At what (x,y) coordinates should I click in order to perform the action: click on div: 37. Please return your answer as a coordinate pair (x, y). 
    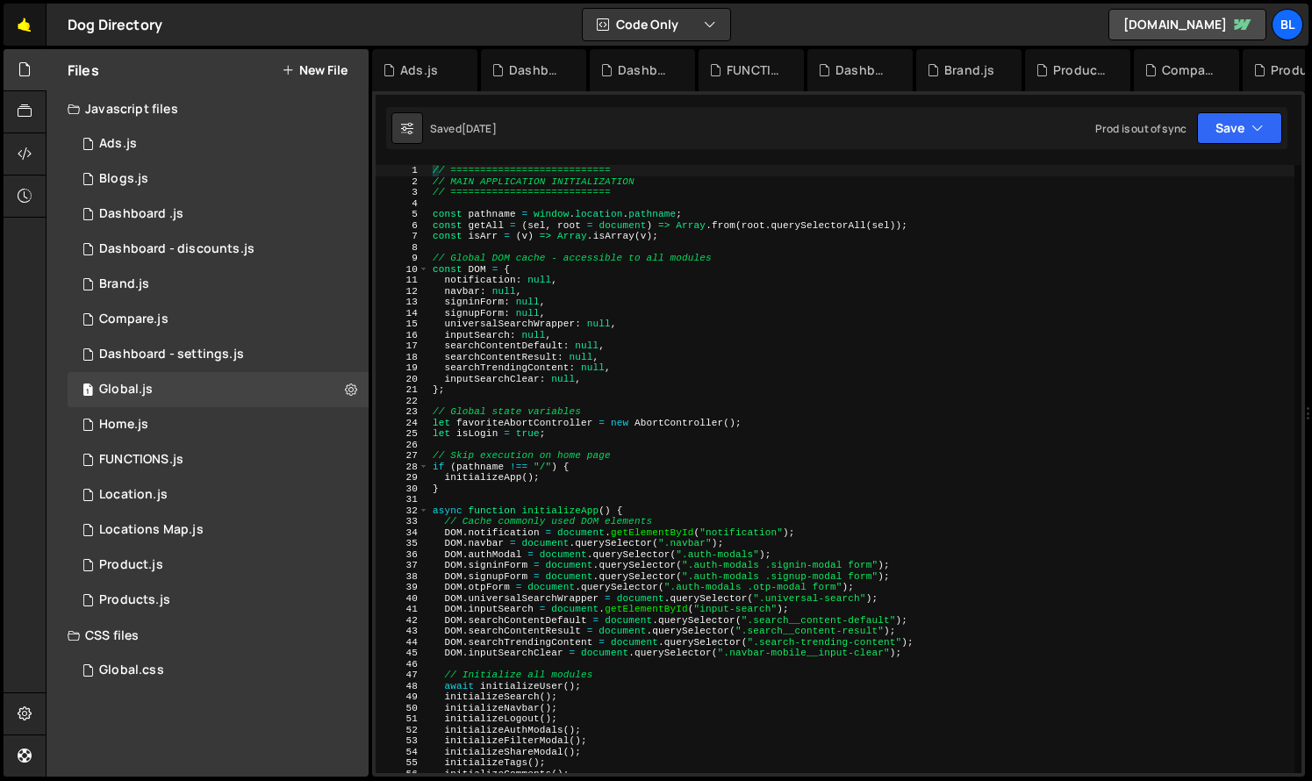
    Looking at the image, I should click on (402, 565).